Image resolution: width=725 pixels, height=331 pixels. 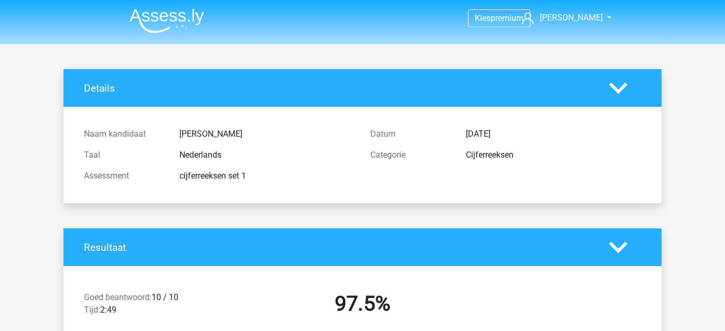 What do you see at coordinates (499, 18) in the screenshot?
I see `a: Kiespremium` at bounding box center [499, 18].